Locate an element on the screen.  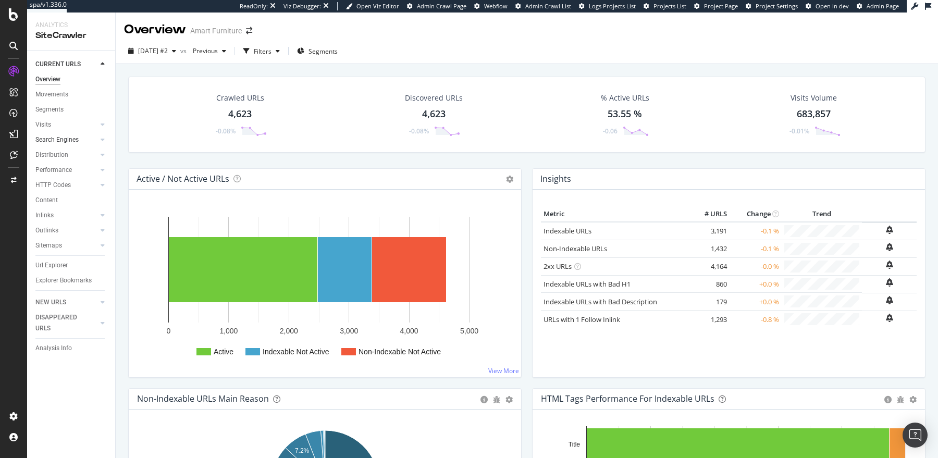
span: Project Page is located at coordinates (721, 6).